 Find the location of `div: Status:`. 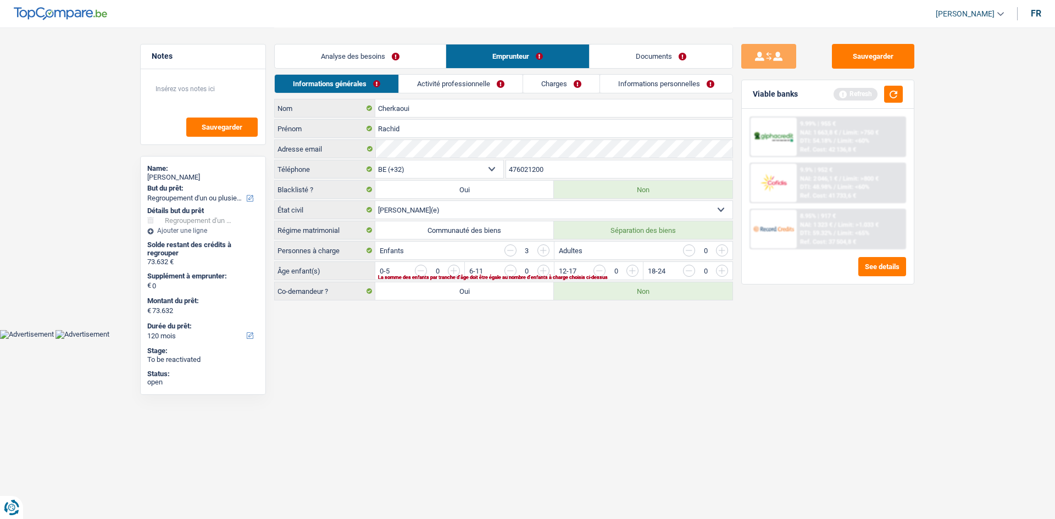

div: Status: is located at coordinates (203, 374).